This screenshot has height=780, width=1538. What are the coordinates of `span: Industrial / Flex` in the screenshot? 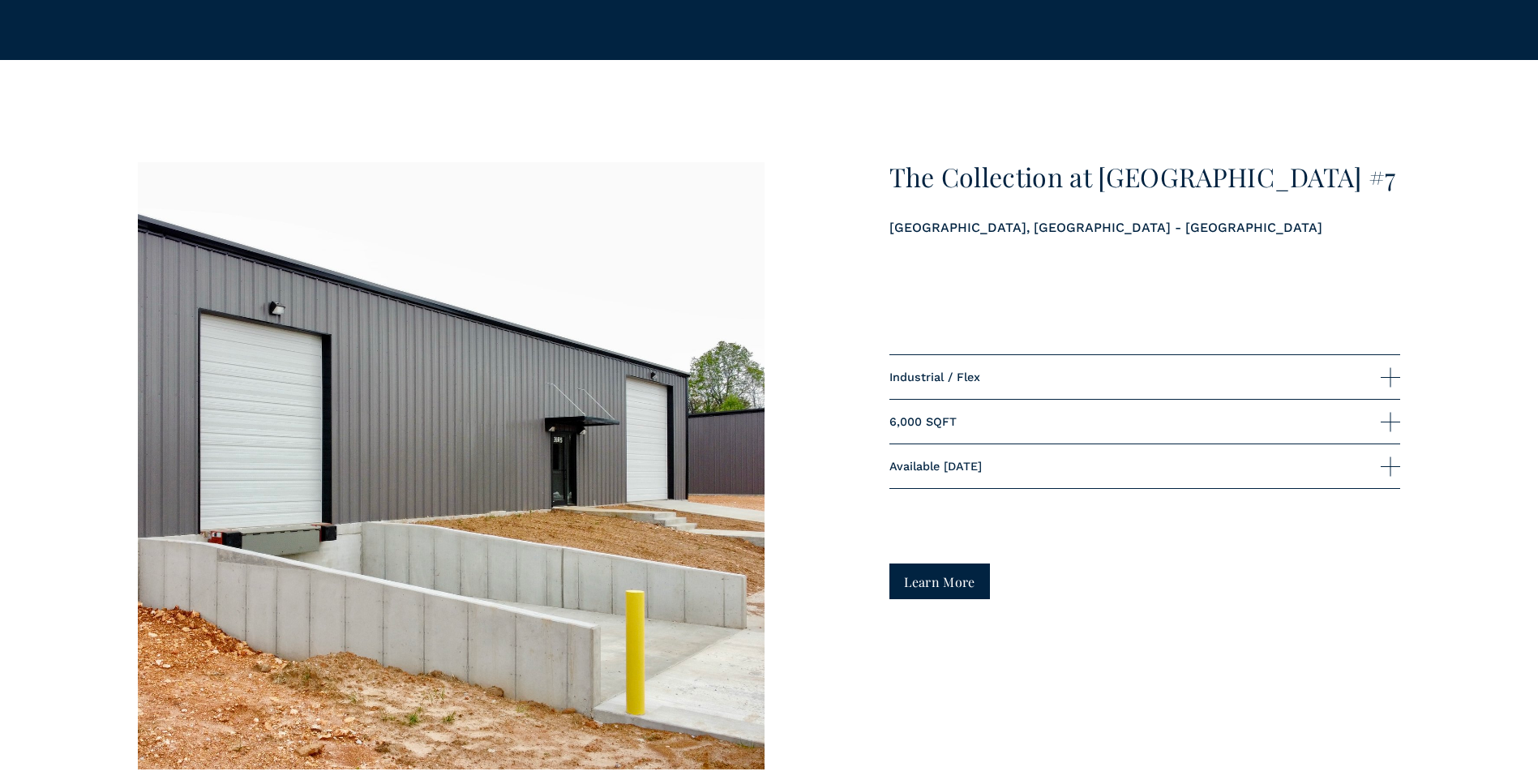 It's located at (1135, 377).